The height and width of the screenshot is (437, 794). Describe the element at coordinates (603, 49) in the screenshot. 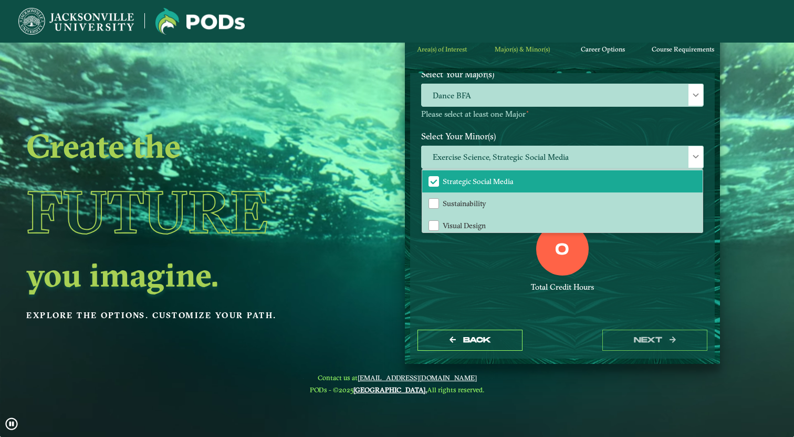

I see `span: Career Options` at that location.